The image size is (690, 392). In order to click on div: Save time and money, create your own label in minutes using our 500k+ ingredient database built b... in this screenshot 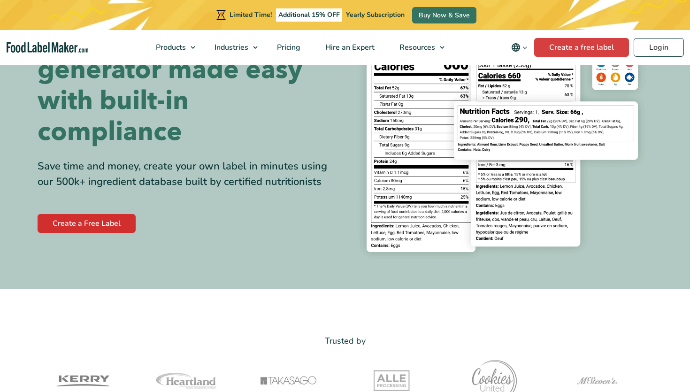, I will do `click(188, 174)`.